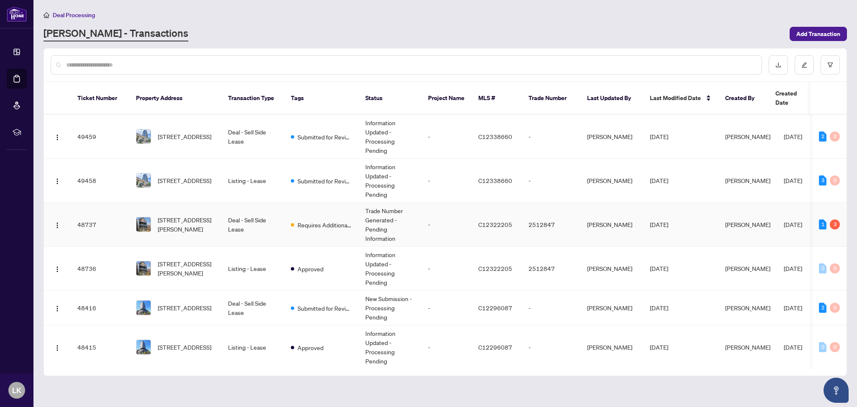 The width and height of the screenshot is (857, 407). What do you see at coordinates (321, 98) in the screenshot?
I see `th: Tags` at bounding box center [321, 98].